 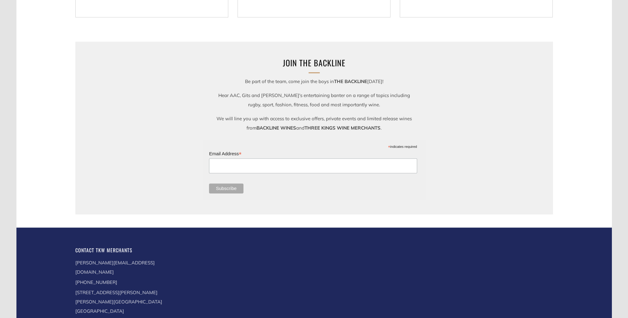 I want to click on label: Email Address, so click(x=313, y=153).